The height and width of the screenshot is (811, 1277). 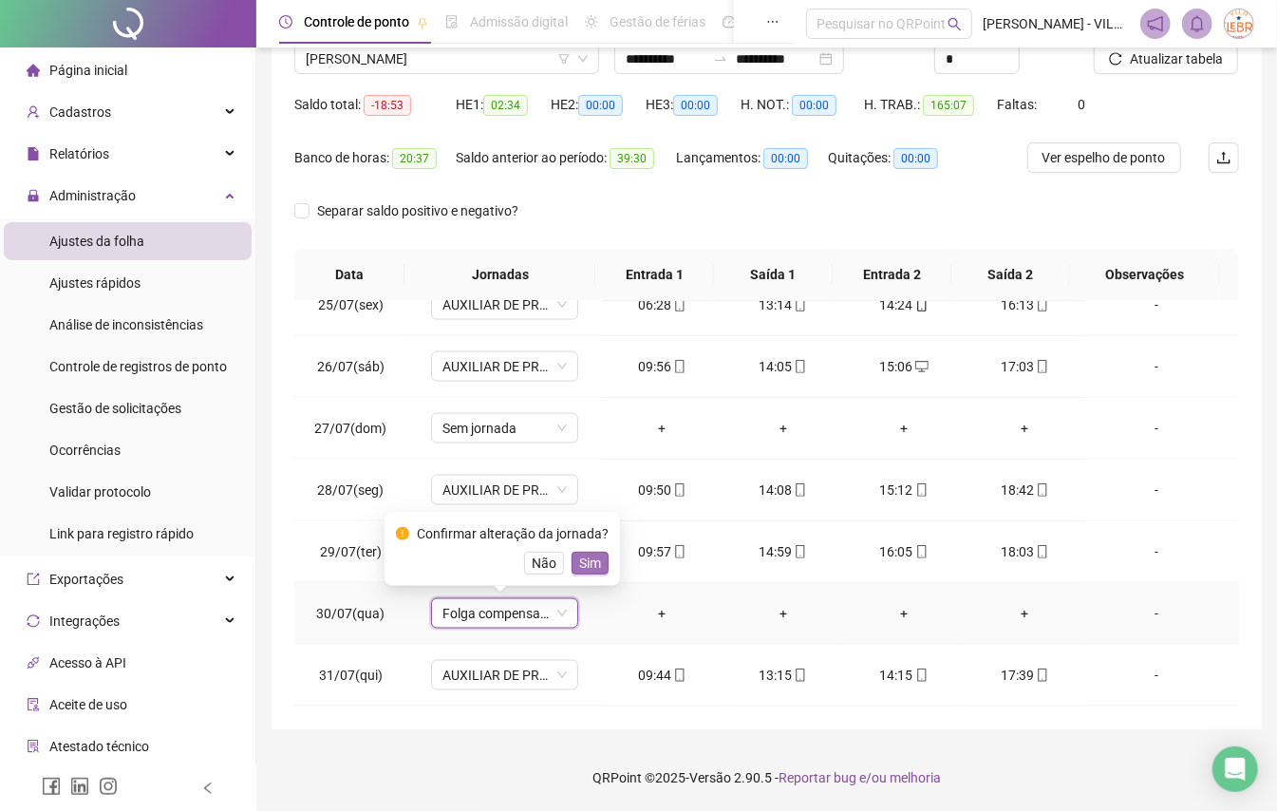 What do you see at coordinates (100, 492) in the screenshot?
I see `span: Validar protocolo` at bounding box center [100, 492].